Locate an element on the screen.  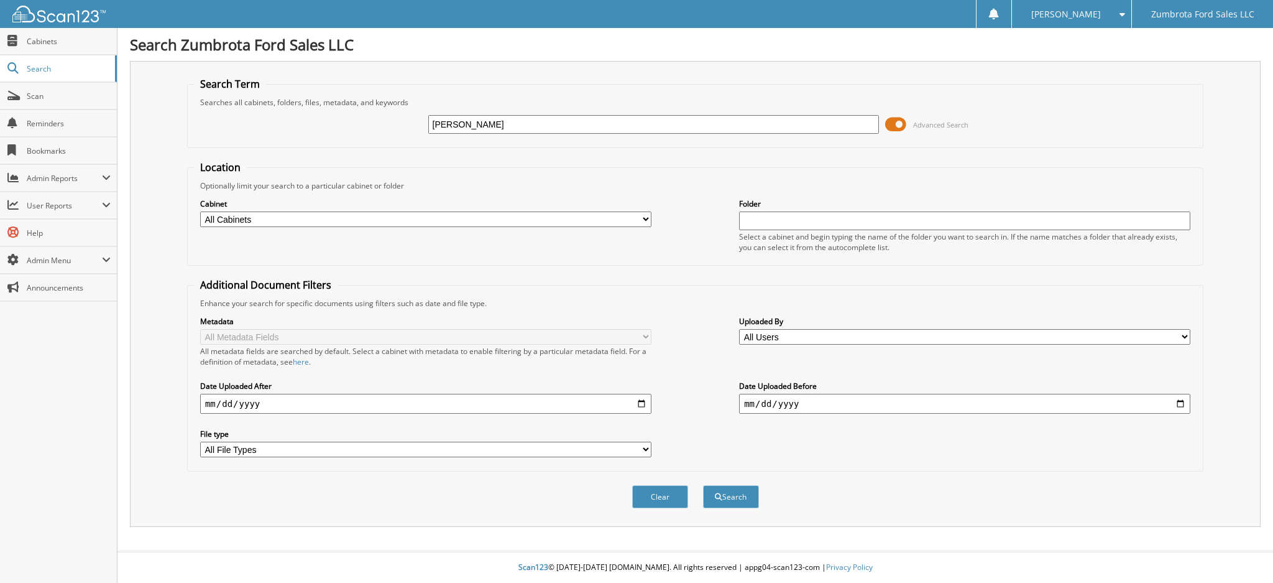
a: here is located at coordinates (301, 361).